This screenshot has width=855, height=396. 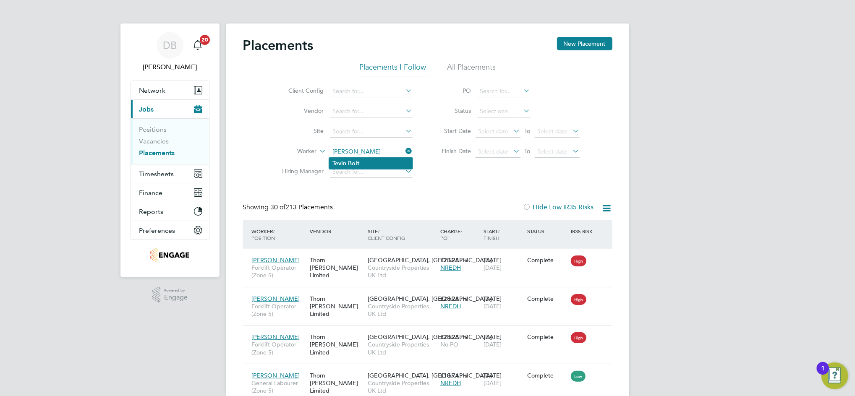 I want to click on span: DB, so click(x=170, y=45).